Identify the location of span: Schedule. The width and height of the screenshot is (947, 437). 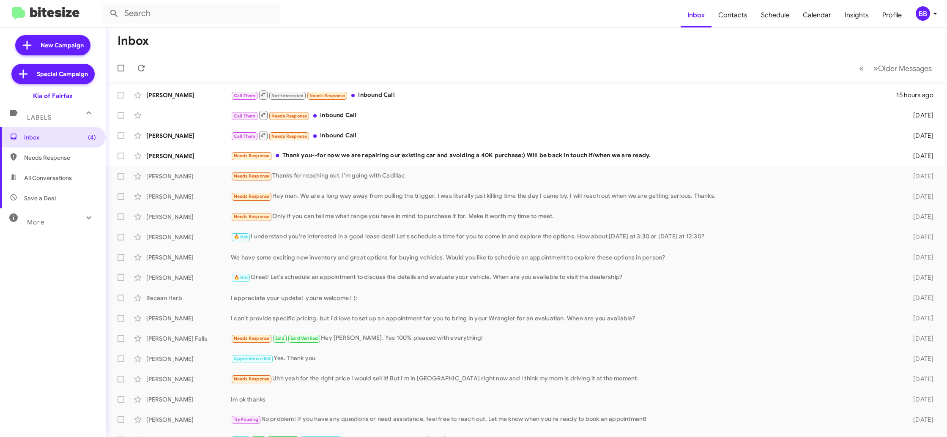
(775, 15).